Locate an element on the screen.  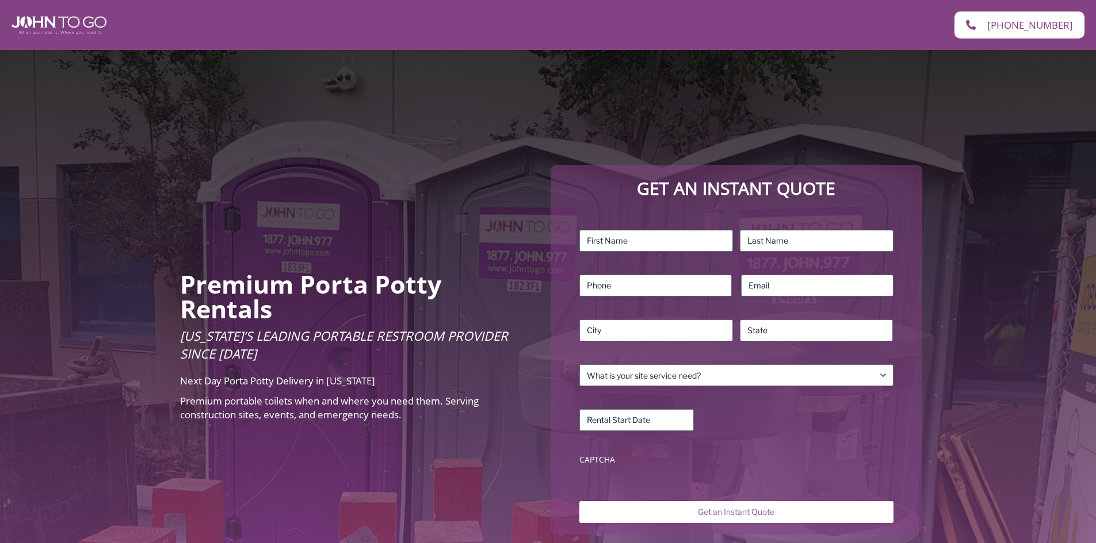
p: Get an Instant Quote is located at coordinates (736, 189).